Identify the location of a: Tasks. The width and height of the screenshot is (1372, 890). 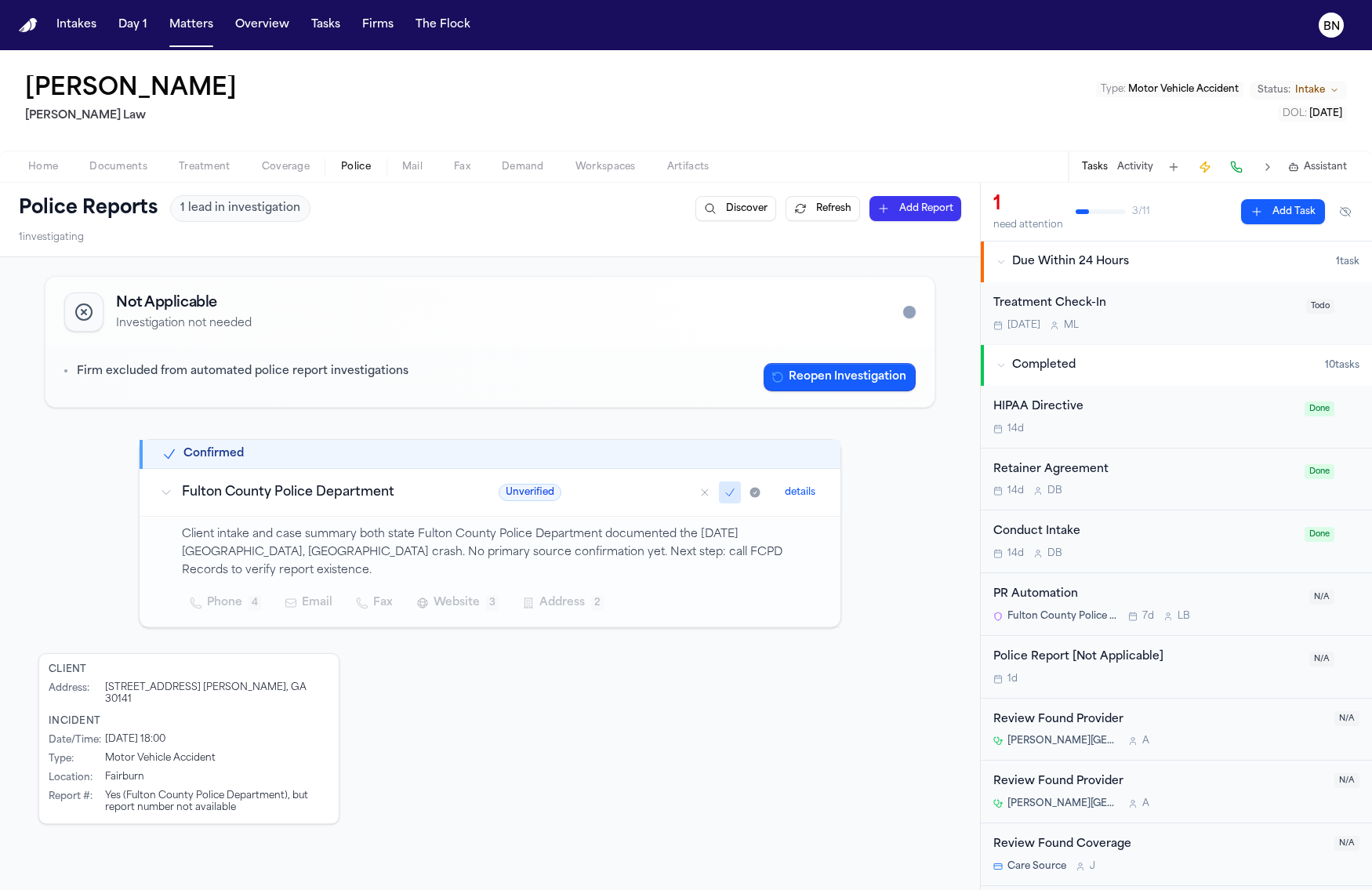
(325, 25).